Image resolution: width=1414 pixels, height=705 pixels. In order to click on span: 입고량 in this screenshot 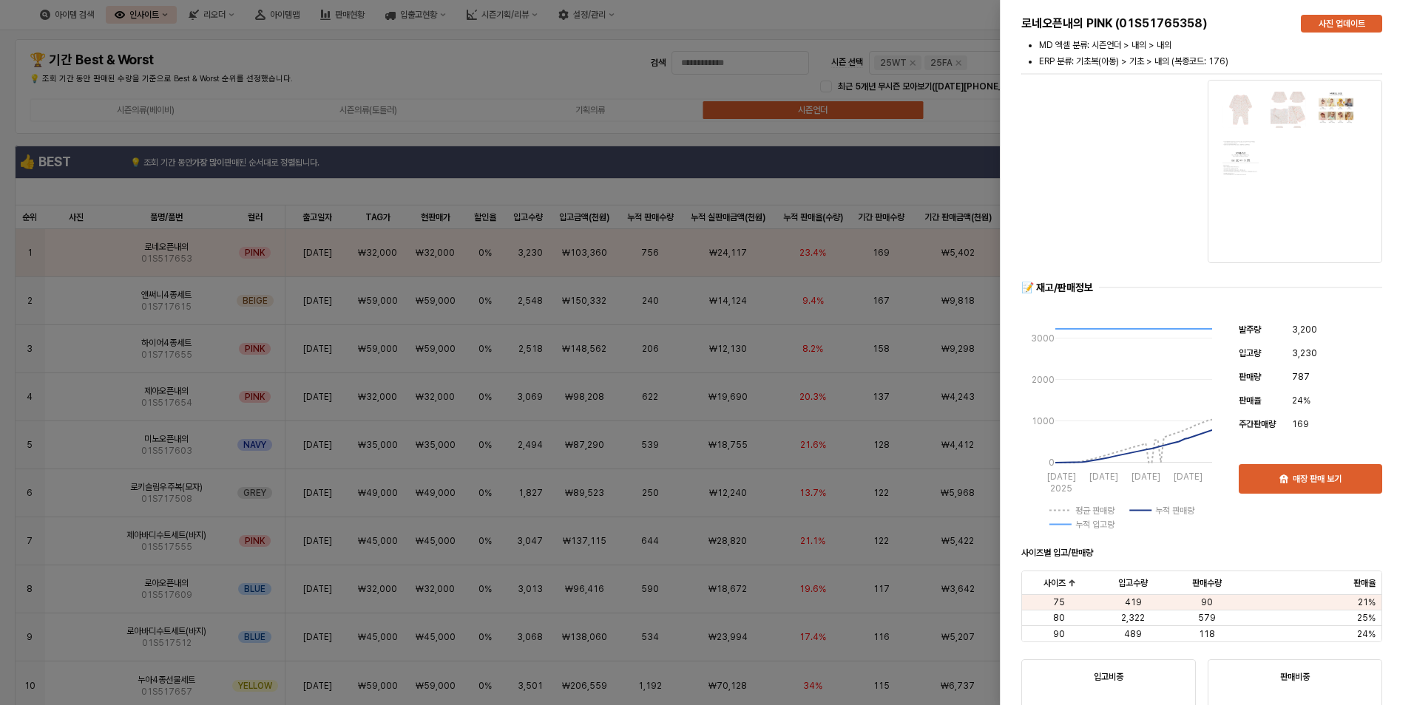, I will do `click(1249, 353)`.